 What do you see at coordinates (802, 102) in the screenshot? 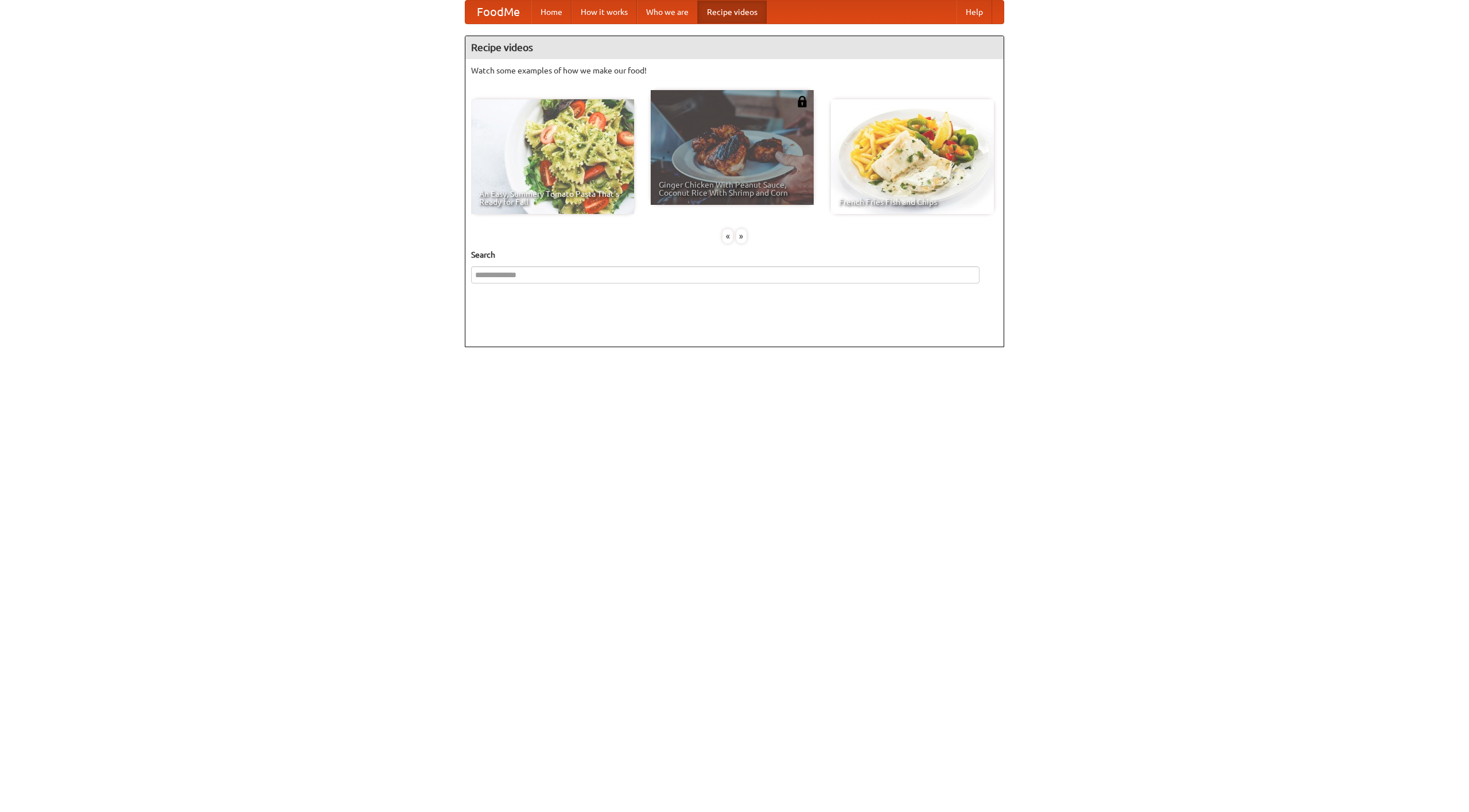
I see `img: 483408.png` at bounding box center [802, 102].